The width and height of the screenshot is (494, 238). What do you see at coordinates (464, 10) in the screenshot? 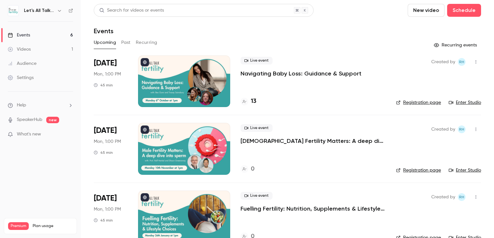
I see `button: Schedule` at bounding box center [464, 10].